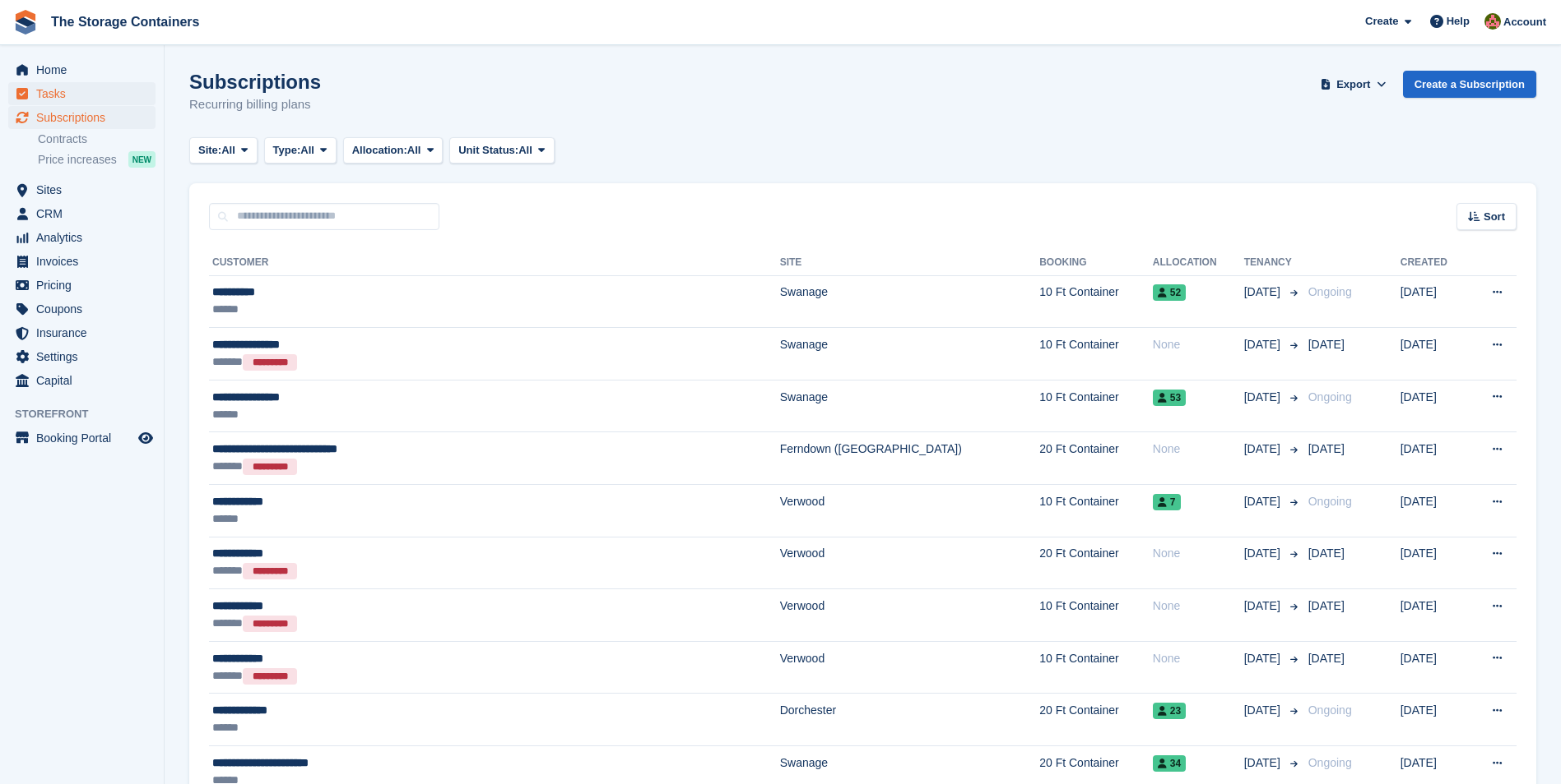 The height and width of the screenshot is (784, 1561). I want to click on span: Capital, so click(86, 381).